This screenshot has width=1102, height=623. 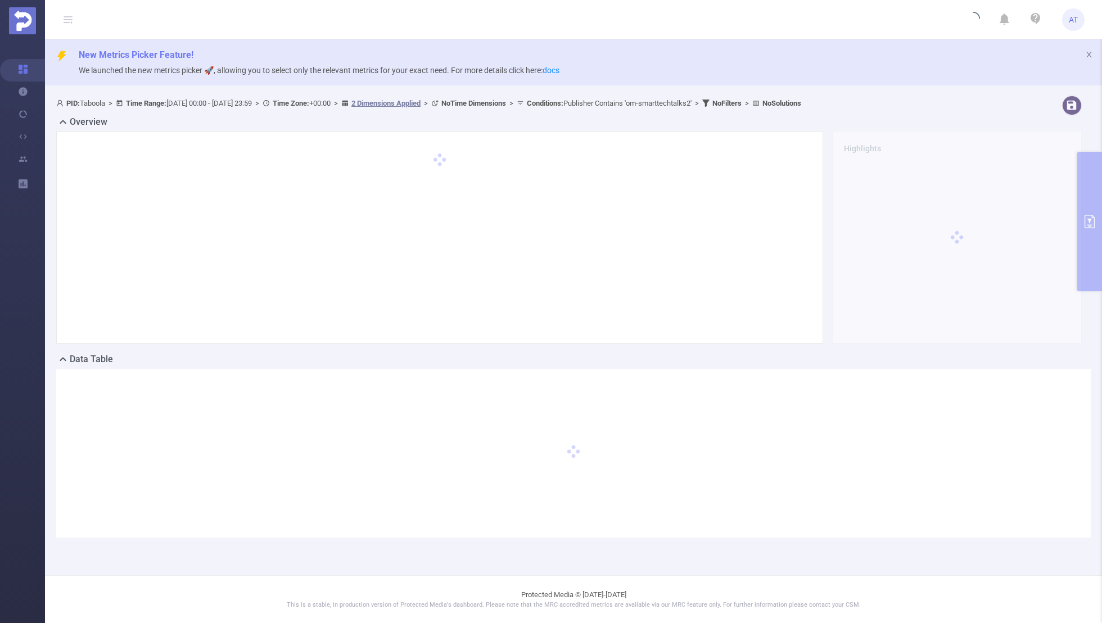 I want to click on i: icon: thunderbolt, so click(x=62, y=56).